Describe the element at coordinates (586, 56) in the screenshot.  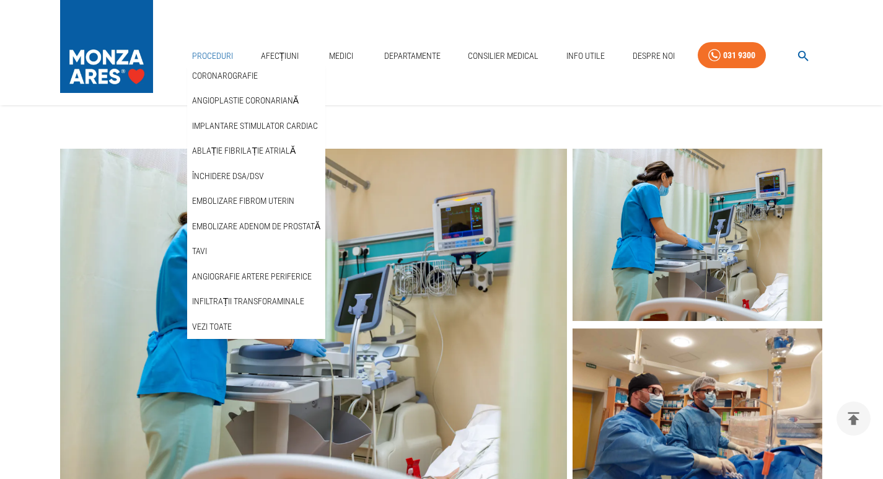
I see `a: Info Utile` at that location.